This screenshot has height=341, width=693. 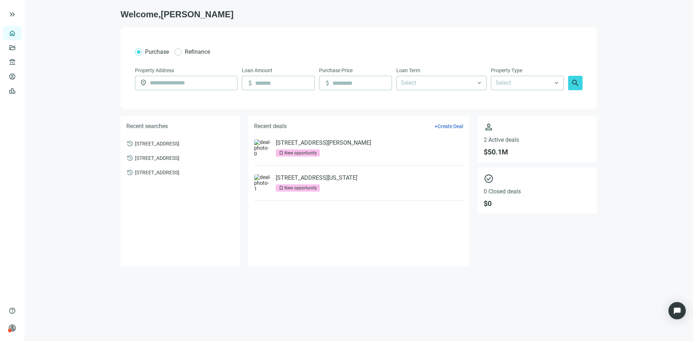 What do you see at coordinates (197, 52) in the screenshot?
I see `span: Refinance` at bounding box center [197, 52].